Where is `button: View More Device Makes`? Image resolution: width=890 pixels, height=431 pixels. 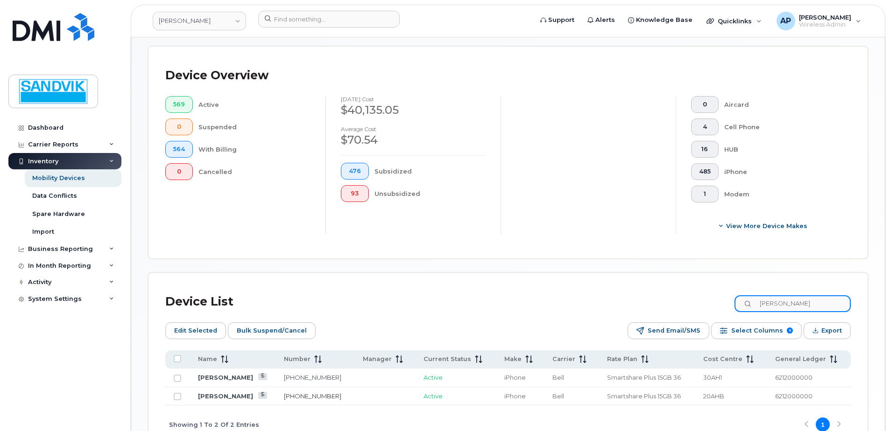 button: View More Device Makes is located at coordinates (763, 226).